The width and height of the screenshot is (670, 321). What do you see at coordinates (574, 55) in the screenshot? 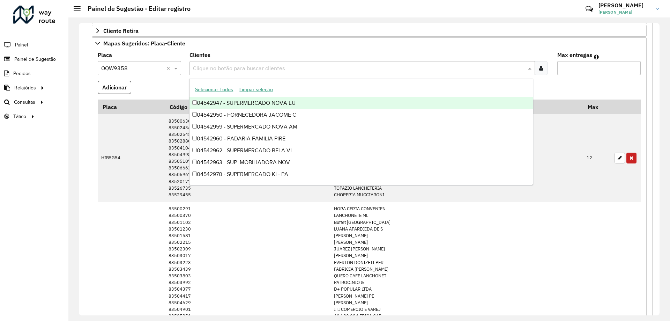
I see `label: Max entregas` at bounding box center [574, 55].